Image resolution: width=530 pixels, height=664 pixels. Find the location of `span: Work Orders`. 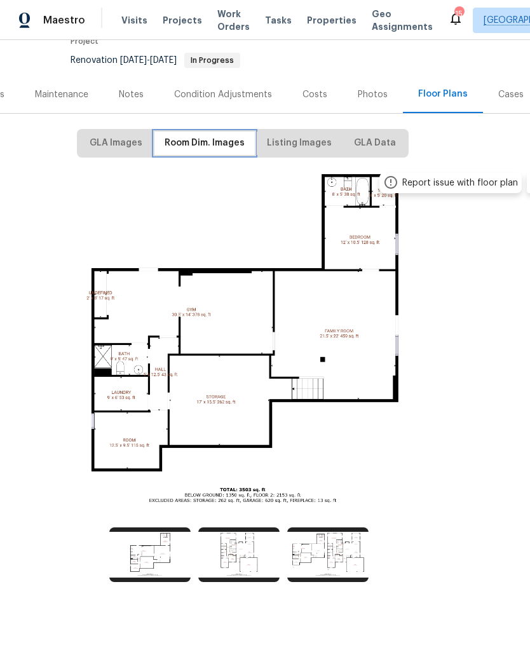

span: Work Orders is located at coordinates (233, 20).